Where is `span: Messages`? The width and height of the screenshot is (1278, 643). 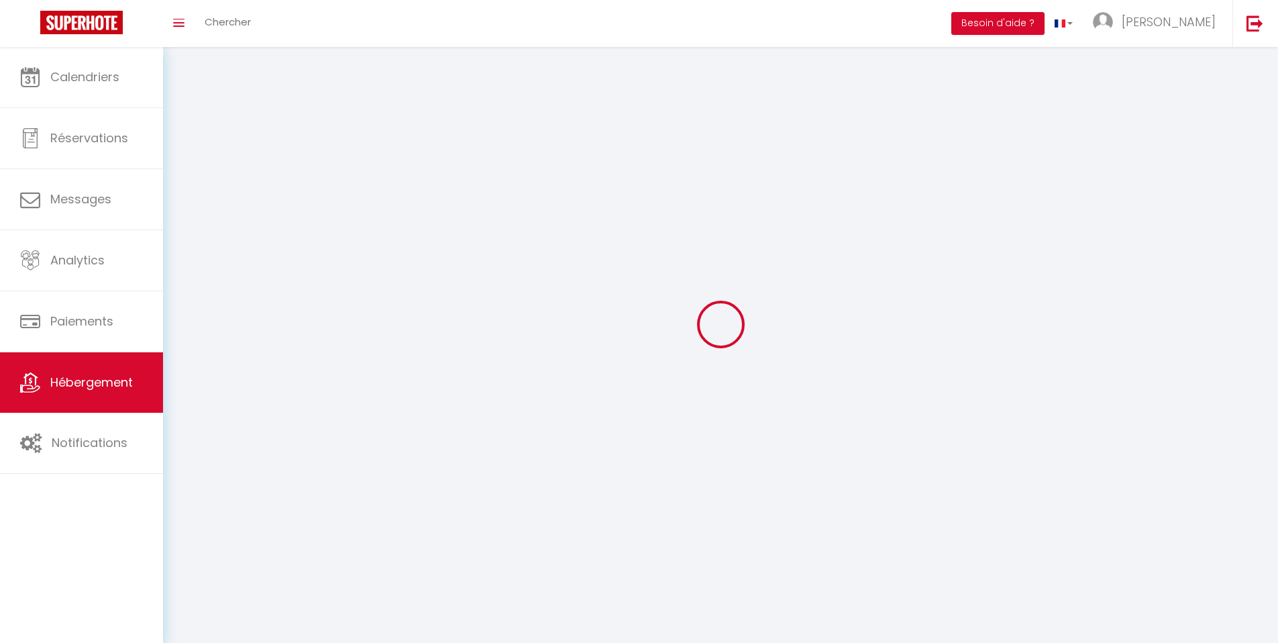 span: Messages is located at coordinates (81, 199).